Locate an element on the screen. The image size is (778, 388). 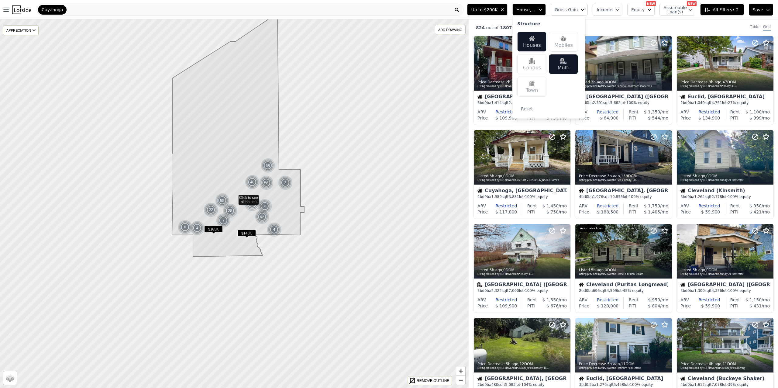
div: Listing provided by MLS Now and Red 1 Realty, LLC is located at coordinates (624, 180).